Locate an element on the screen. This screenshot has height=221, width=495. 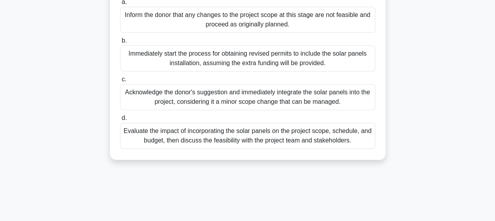
div: Immediately start the process for obtaining revised permits to include the solar panels installat... is located at coordinates (248, 58).